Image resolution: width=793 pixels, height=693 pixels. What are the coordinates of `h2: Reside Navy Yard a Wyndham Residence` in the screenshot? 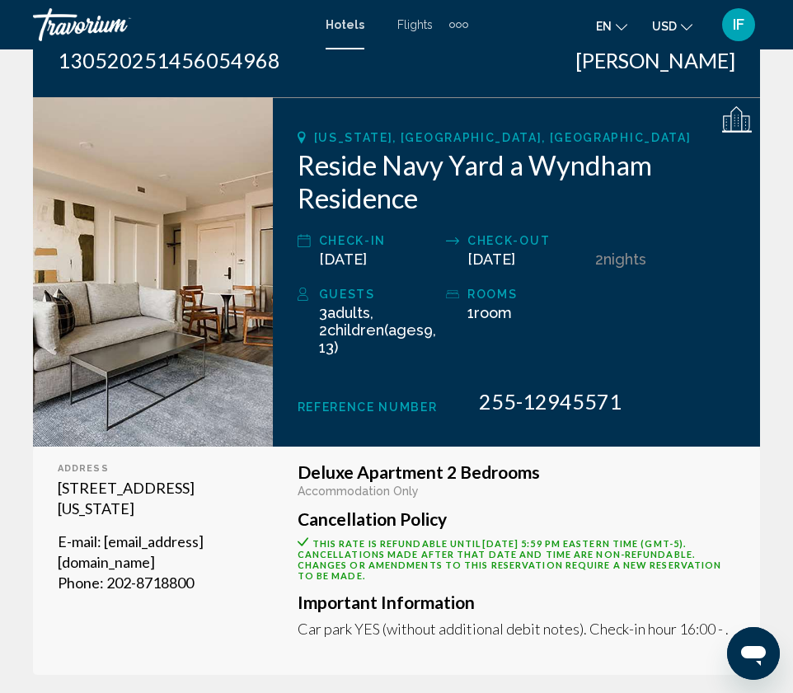 It's located at (516, 181).